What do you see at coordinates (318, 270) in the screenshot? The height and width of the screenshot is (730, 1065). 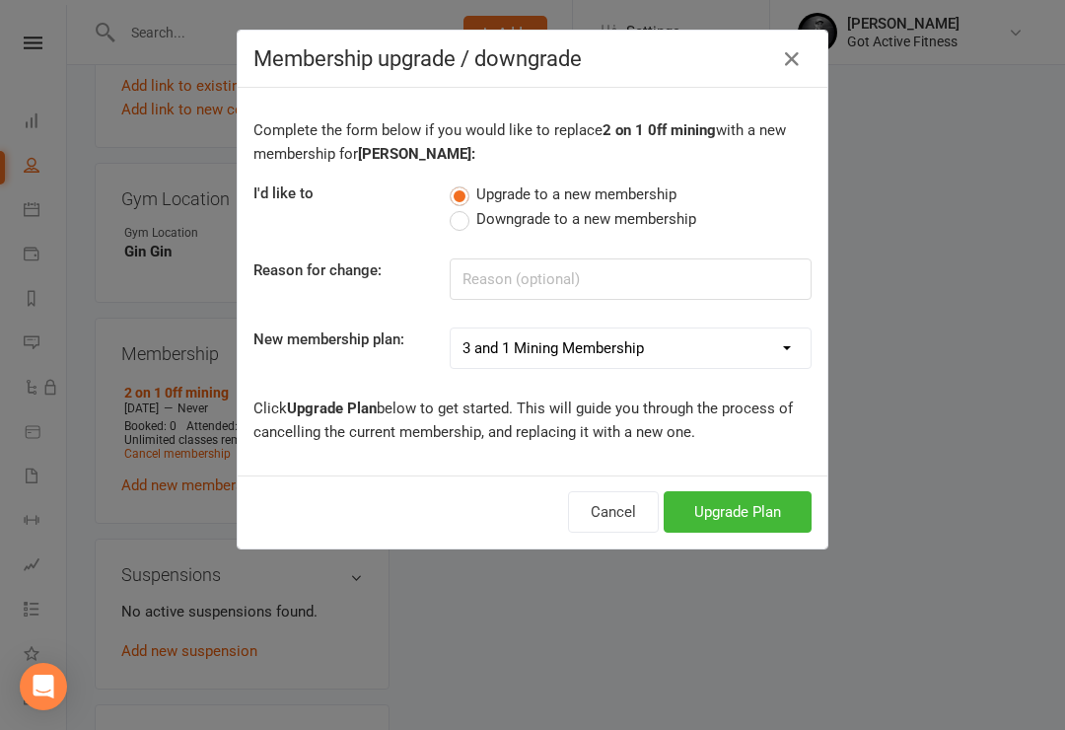 I see `label: Reason for change:` at bounding box center [318, 270].